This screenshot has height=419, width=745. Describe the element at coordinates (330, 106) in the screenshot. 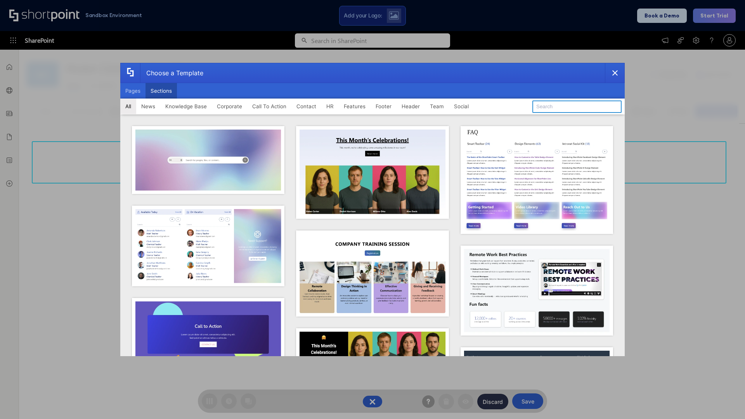

I see `button: HR` at that location.